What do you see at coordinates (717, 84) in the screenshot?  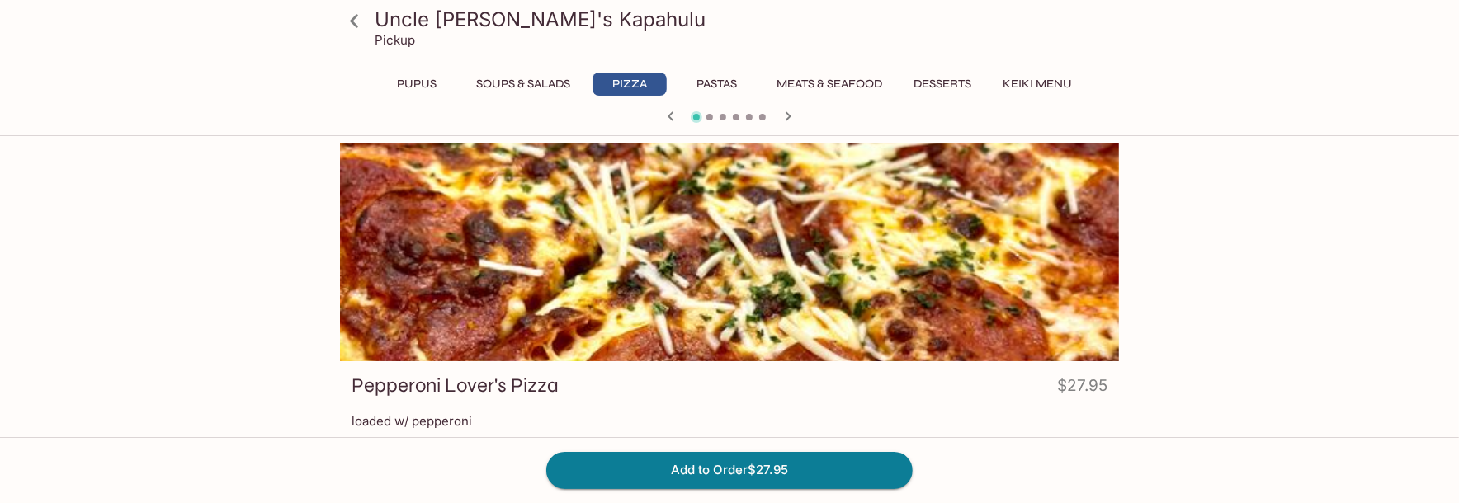 I see `button: Pastas` at bounding box center [717, 84].